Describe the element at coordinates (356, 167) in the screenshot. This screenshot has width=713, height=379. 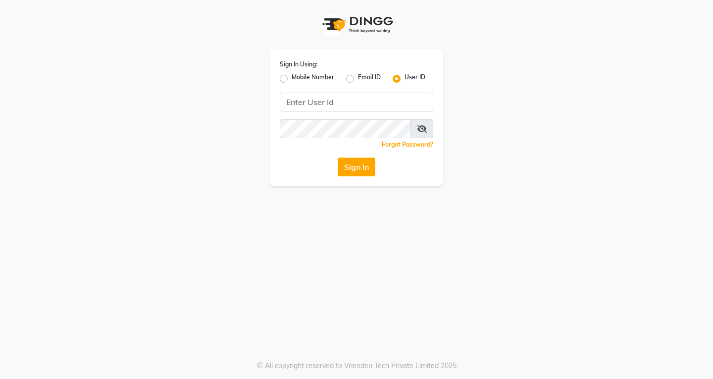
I see `button: Sign In` at that location.